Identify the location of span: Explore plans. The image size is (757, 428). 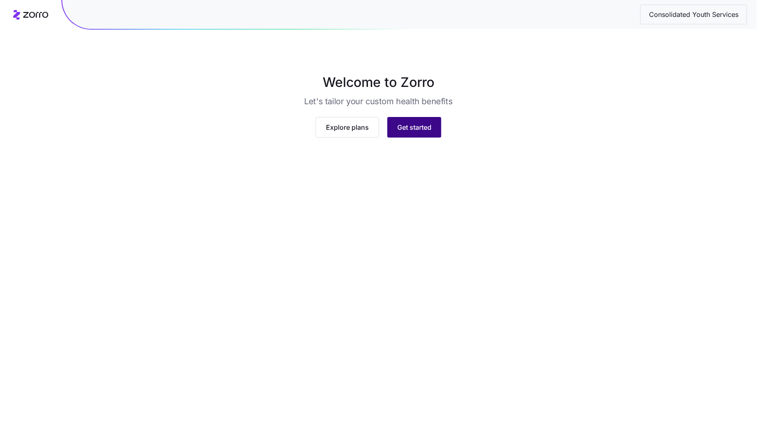
(347, 138).